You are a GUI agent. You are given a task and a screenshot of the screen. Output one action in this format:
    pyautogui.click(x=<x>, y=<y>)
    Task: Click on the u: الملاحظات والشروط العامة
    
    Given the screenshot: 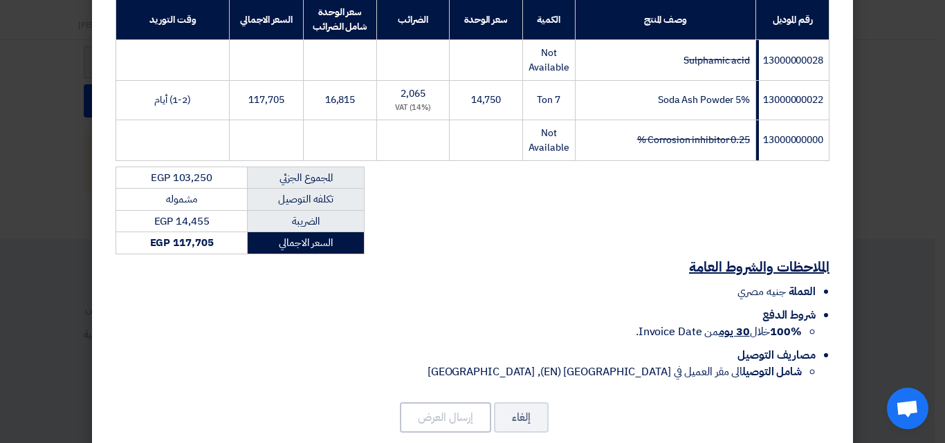 What is the action you would take?
    pyautogui.click(x=759, y=267)
    